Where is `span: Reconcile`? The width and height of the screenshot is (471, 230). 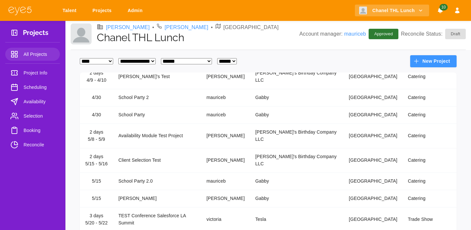 span: Reconcile is located at coordinates (39, 145).